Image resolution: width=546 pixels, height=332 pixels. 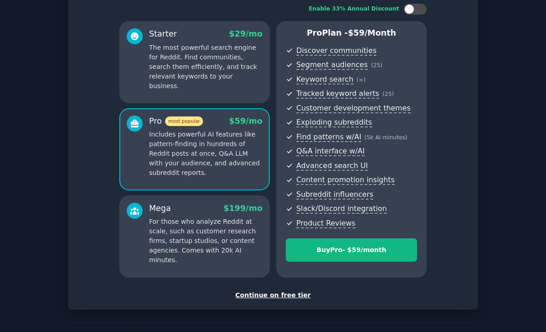 What do you see at coordinates (334, 123) in the screenshot?
I see `span: Exploding subreddits` at bounding box center [334, 123].